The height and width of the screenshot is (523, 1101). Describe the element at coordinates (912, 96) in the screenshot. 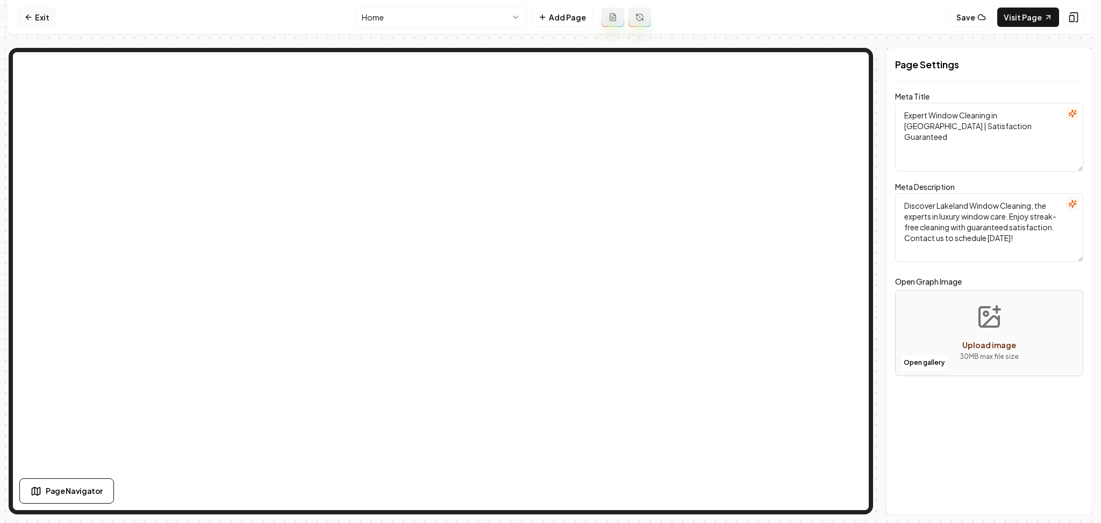

I see `label: Meta Title` at that location.